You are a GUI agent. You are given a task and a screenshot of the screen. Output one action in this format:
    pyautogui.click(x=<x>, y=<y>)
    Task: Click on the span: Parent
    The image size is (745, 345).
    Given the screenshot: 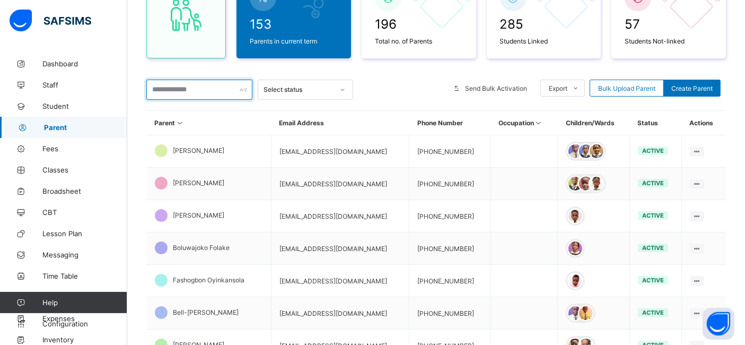 What is the action you would take?
    pyautogui.click(x=85, y=127)
    